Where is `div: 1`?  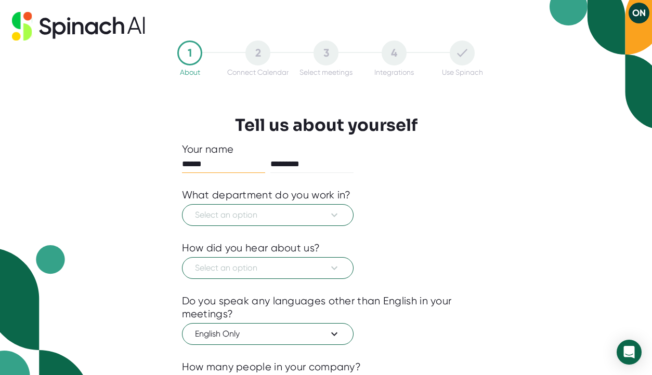
div: 1 is located at coordinates (190, 53).